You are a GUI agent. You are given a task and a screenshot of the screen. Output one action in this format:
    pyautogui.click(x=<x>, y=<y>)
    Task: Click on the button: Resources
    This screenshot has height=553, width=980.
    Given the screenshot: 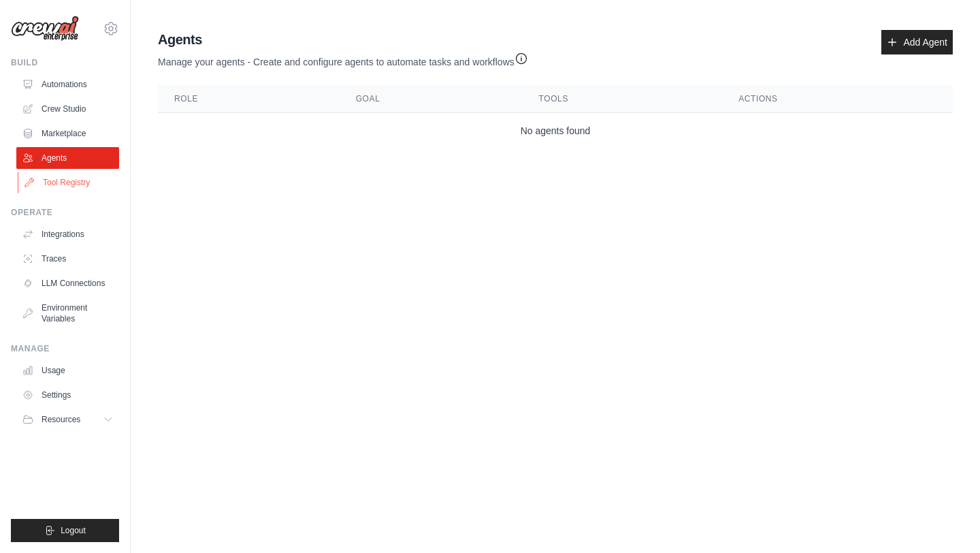 What is the action you would take?
    pyautogui.click(x=67, y=419)
    